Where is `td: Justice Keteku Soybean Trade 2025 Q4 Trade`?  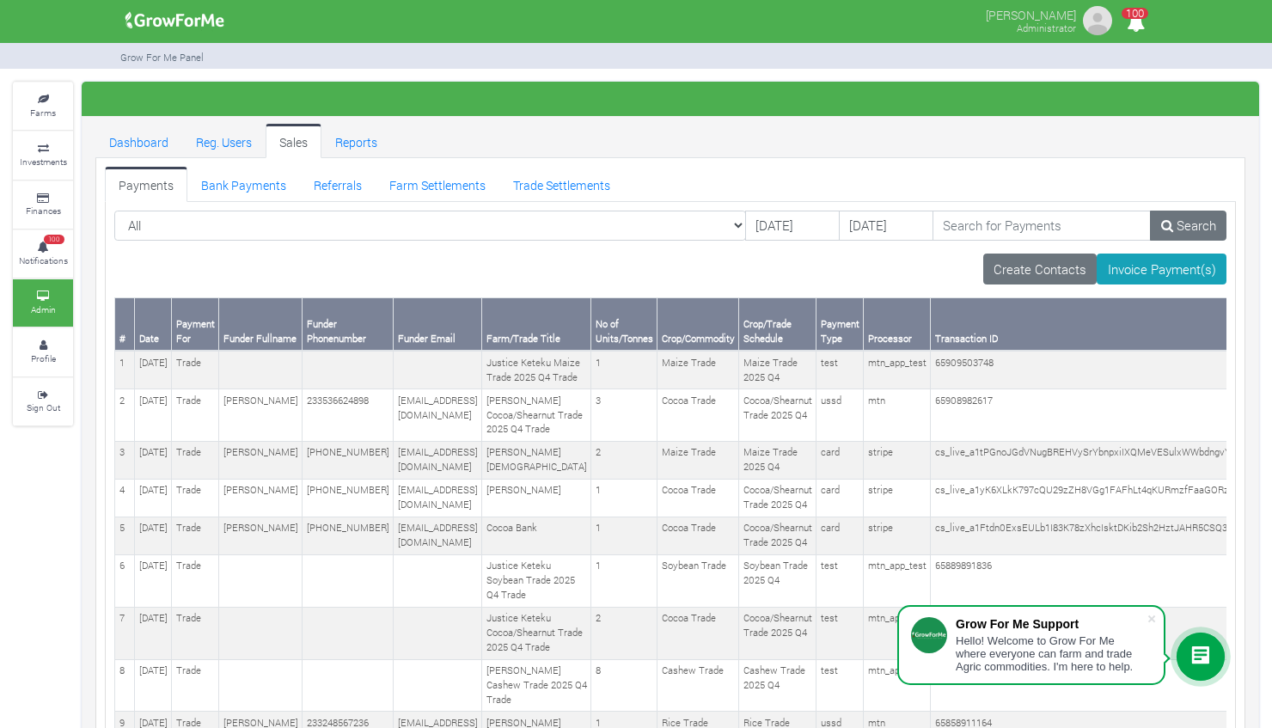
td: Justice Keteku Soybean Trade 2025 Q4 Trade is located at coordinates (536, 580).